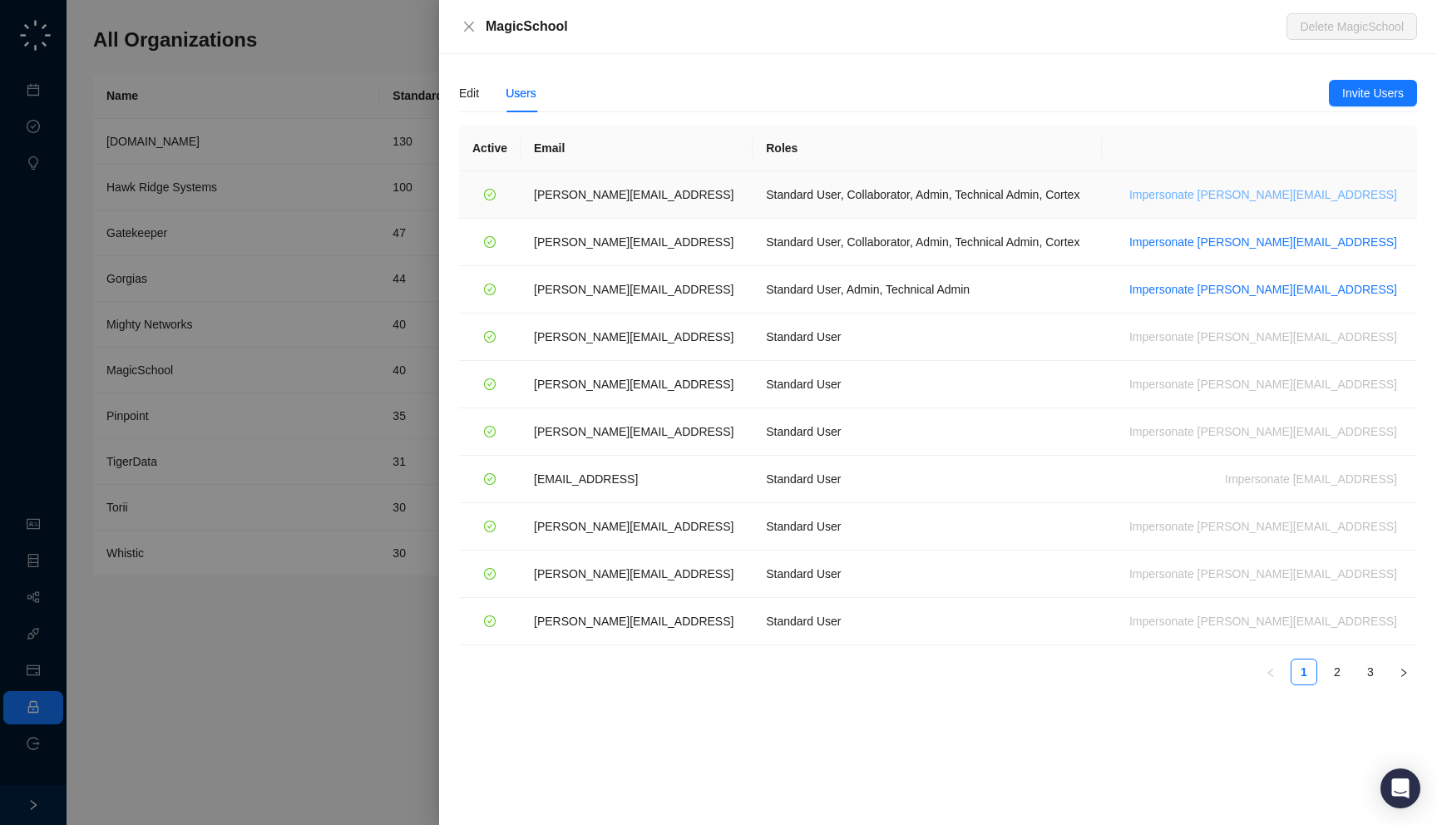 This screenshot has height=825, width=1437. Describe the element at coordinates (926, 148) in the screenshot. I see `th: Roles` at that location.